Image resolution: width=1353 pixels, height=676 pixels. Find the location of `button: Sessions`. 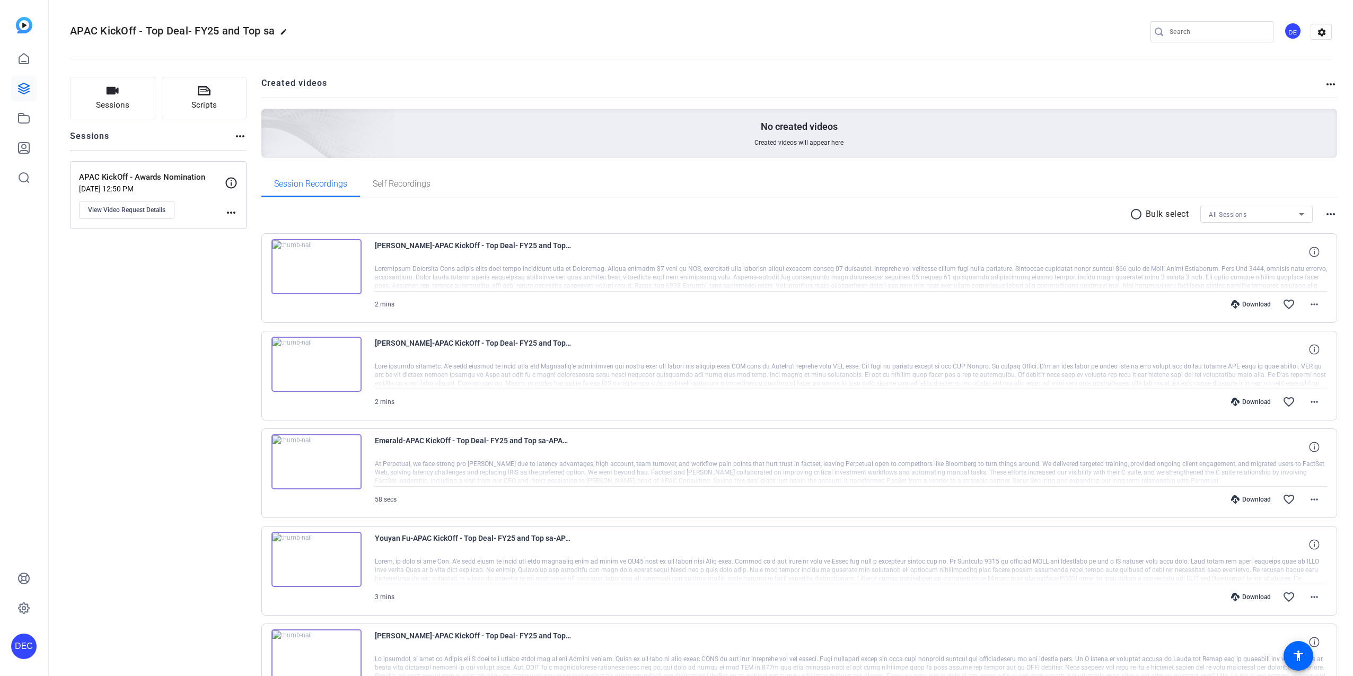

button: Sessions is located at coordinates (112, 98).